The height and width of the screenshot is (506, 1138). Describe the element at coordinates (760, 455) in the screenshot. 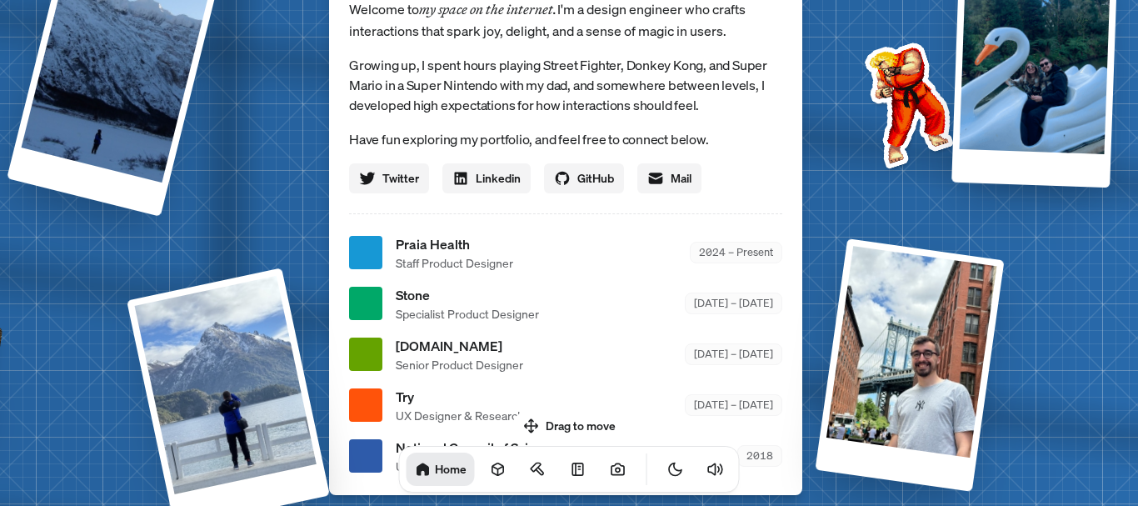

I see `div: 2018` at that location.